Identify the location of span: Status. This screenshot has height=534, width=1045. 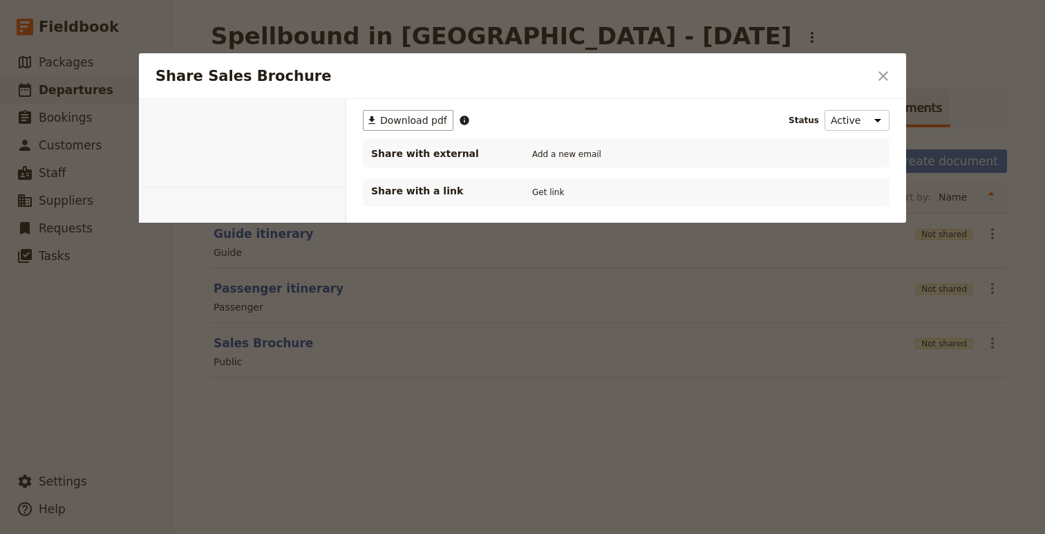
(804, 120).